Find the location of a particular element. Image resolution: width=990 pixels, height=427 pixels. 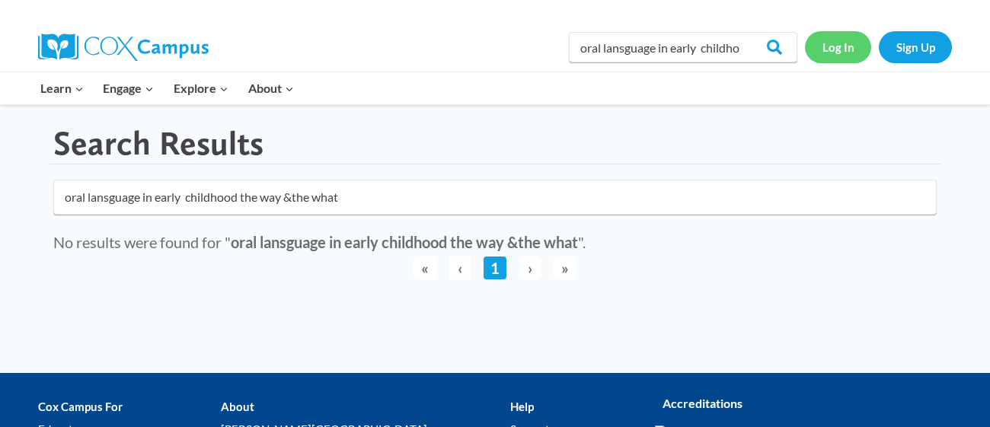

nav: Secondary Navigation is located at coordinates (878, 46).